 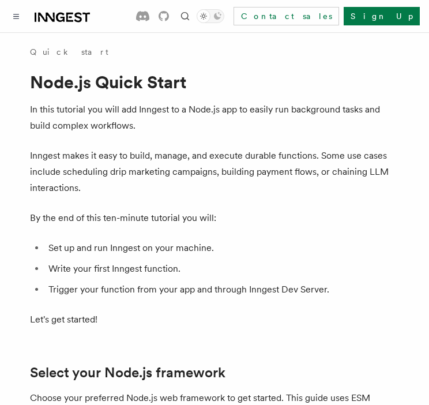 I want to click on li: Trigger your function from your app and through Inngest Dev Server., so click(x=222, y=290).